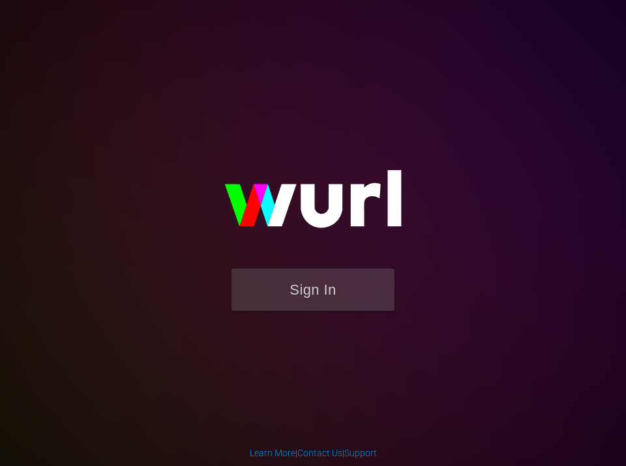 This screenshot has height=466, width=626. What do you see at coordinates (313, 289) in the screenshot?
I see `button: Sign In` at bounding box center [313, 289].